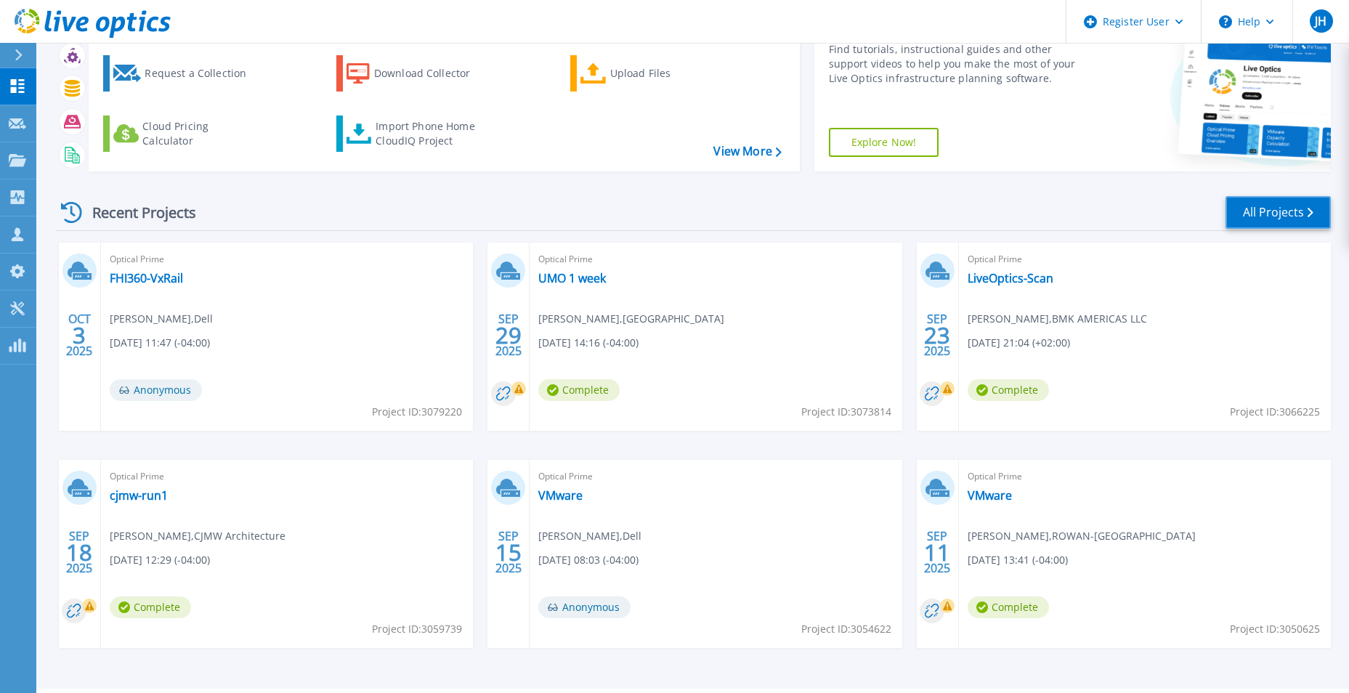  I want to click on a: Cloud Pricing Calculator, so click(184, 134).